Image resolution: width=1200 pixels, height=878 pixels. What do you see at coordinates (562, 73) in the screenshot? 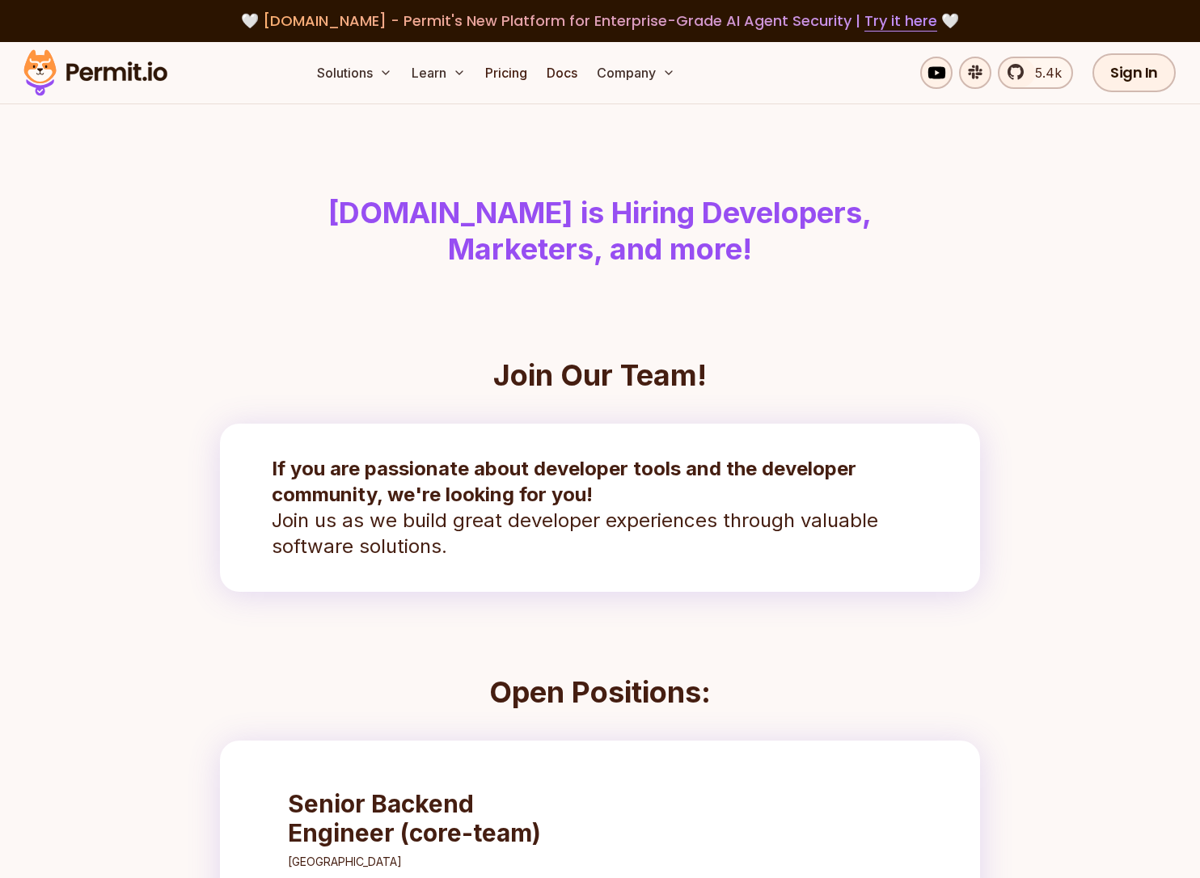
I see `a: Docs` at bounding box center [562, 73].